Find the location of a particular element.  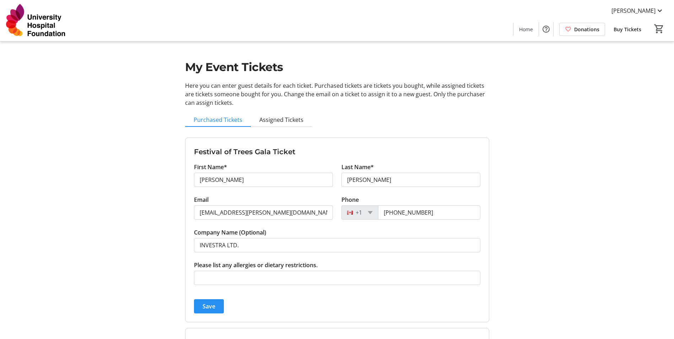

input: (506) 234-5678 is located at coordinates (429, 212).